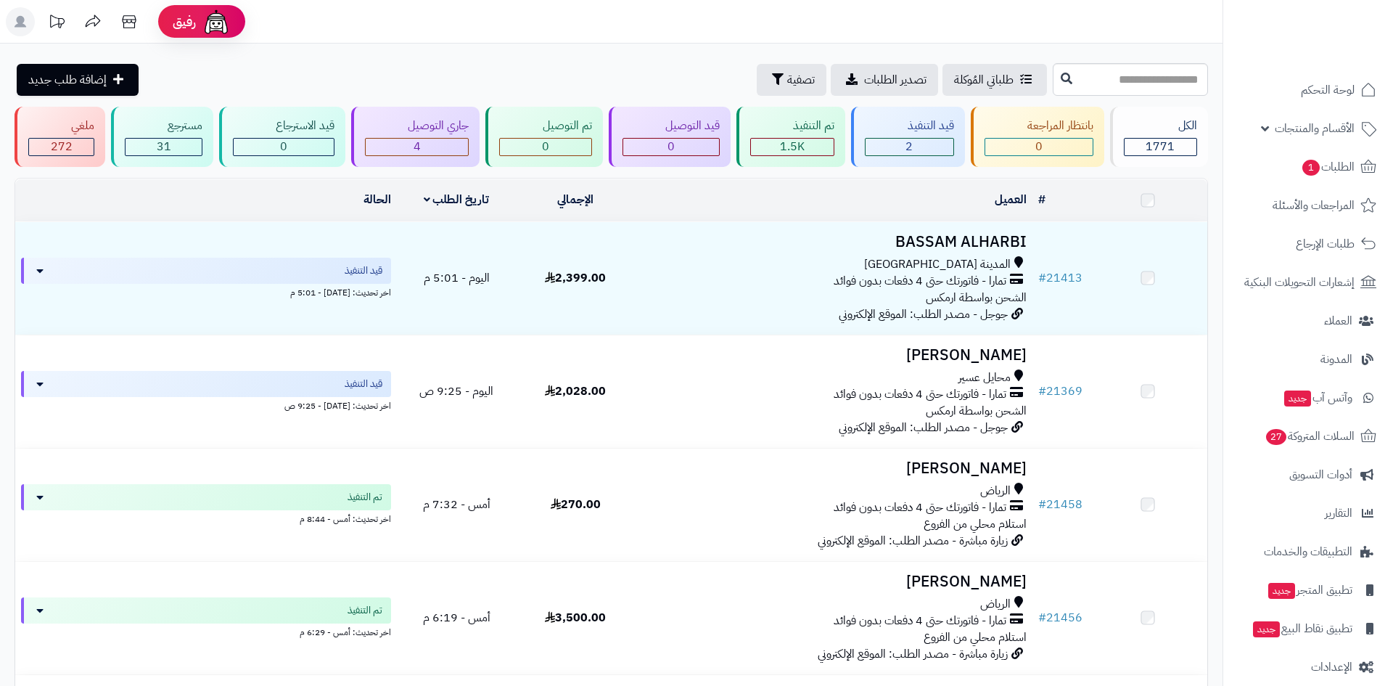 This screenshot has width=1393, height=686. Describe the element at coordinates (162, 136) in the screenshot. I see `a: مسترجع 31` at that location.